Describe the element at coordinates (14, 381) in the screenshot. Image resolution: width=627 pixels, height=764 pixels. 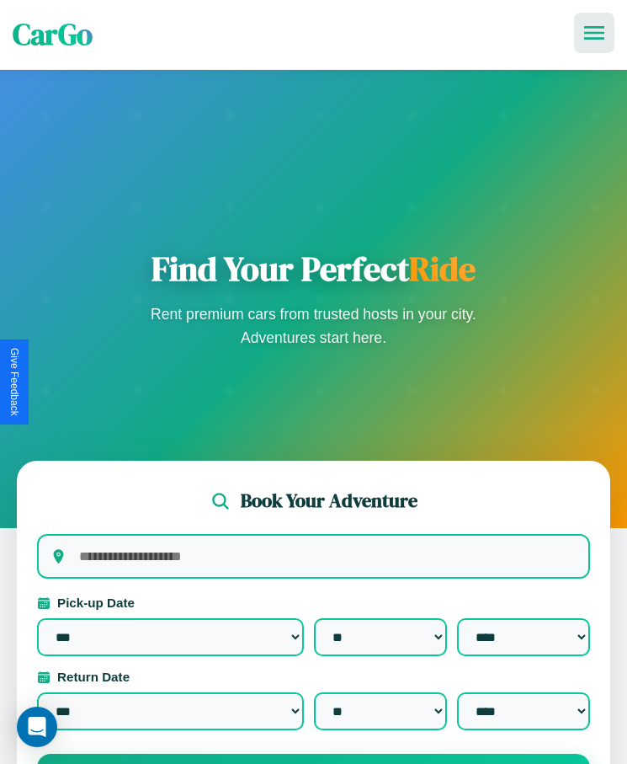
I see `div: Give Feedback` at that location.